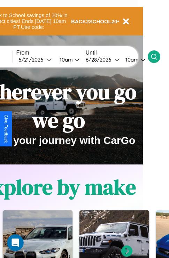 The width and height of the screenshot is (169, 258). What do you see at coordinates (35, 59) in the screenshot?
I see `button: 6/21/2026` at bounding box center [35, 59].